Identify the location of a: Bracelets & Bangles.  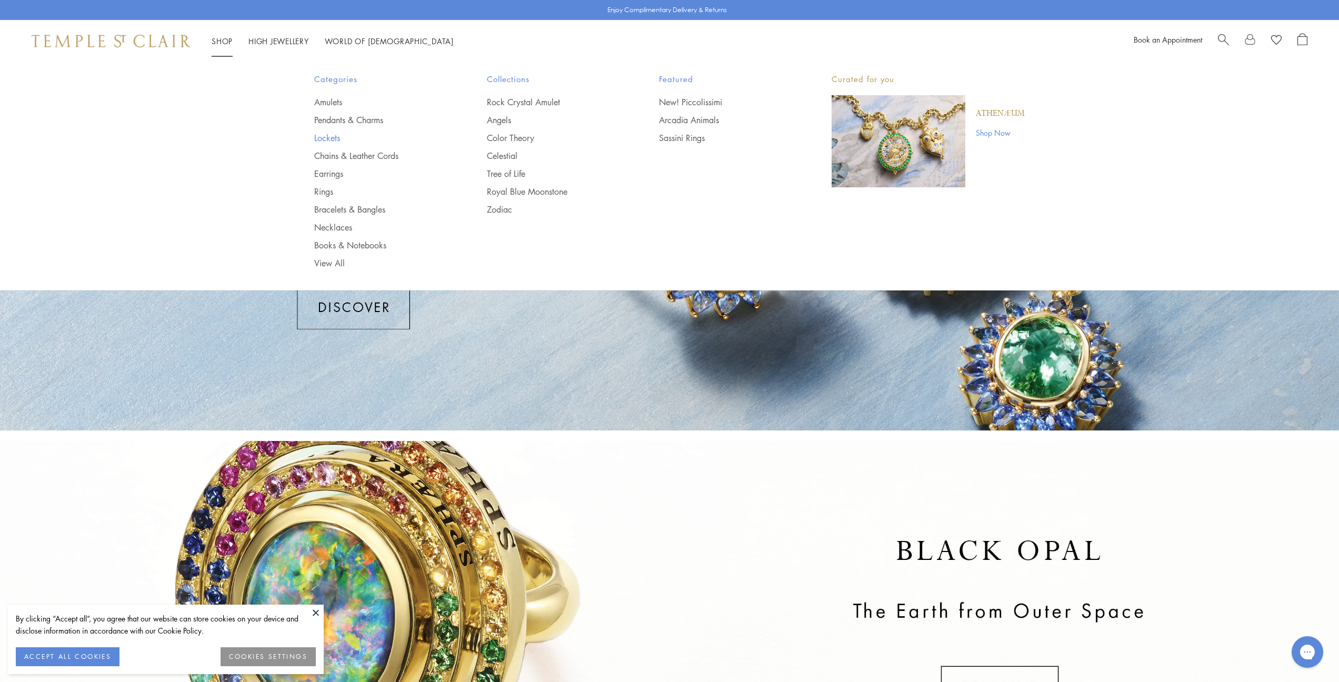
(379, 209).